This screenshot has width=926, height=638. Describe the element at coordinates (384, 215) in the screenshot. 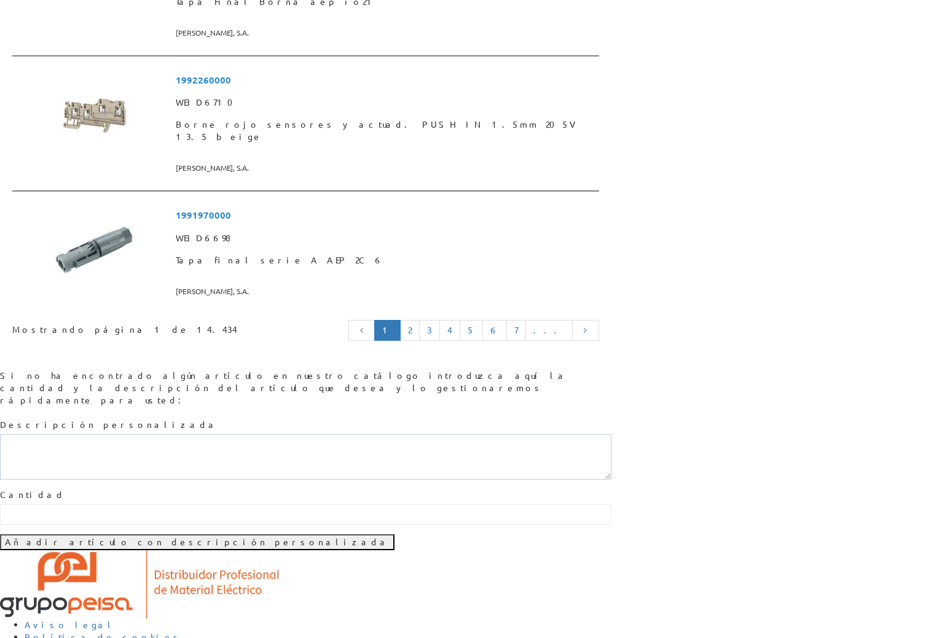

I see `span: 1991970000` at that location.